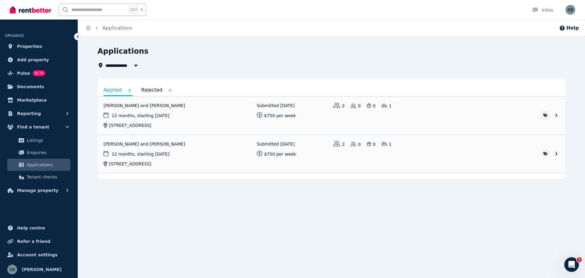 Image resolution: width=585 pixels, height=278 pixels. I want to click on span: Account settings, so click(37, 254).